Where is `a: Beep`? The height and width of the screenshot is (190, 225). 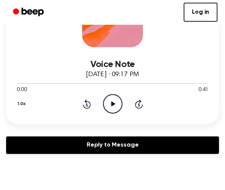
a: Beep is located at coordinates (29, 12).